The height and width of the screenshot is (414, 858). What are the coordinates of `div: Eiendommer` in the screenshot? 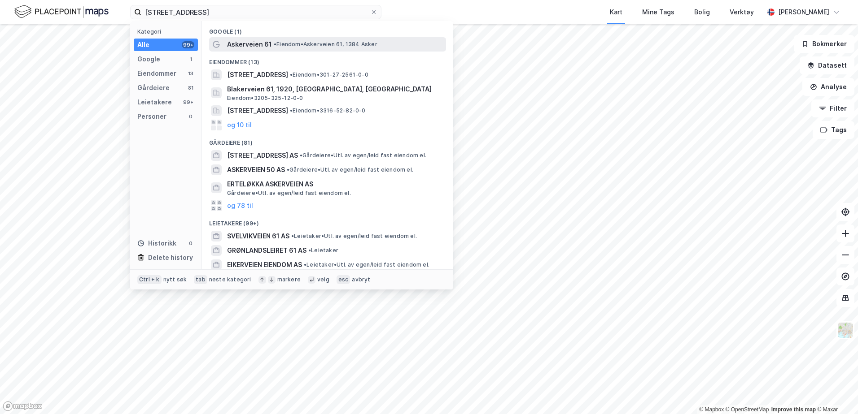 It's located at (157, 74).